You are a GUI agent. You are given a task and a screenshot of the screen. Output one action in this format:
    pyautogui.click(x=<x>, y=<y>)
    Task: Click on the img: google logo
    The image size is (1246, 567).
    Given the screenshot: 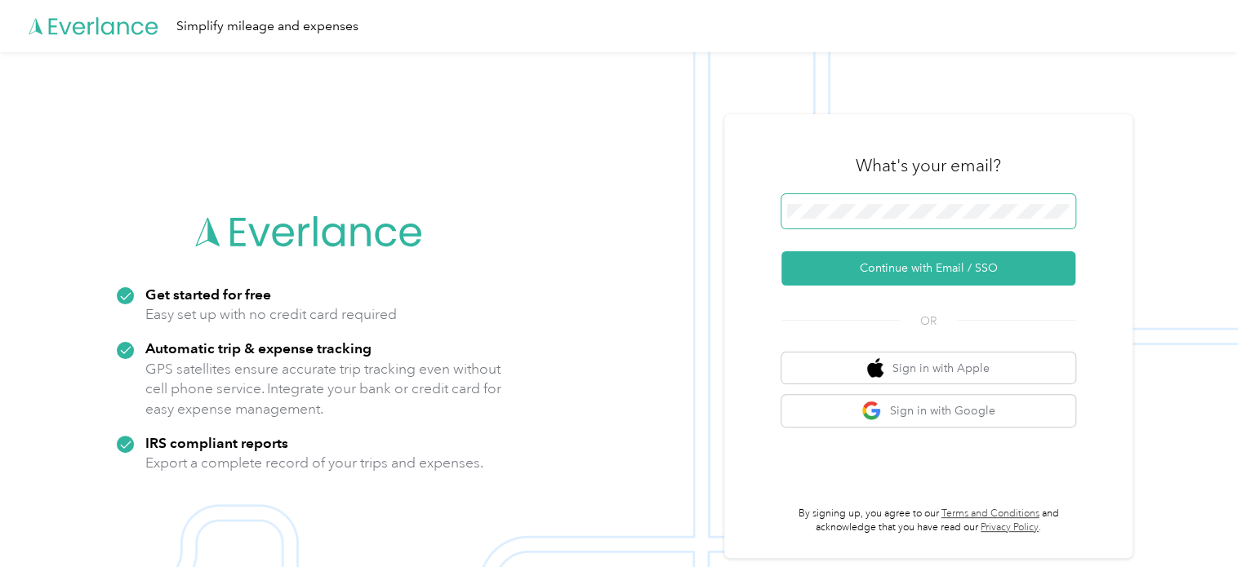 What is the action you would take?
    pyautogui.click(x=871, y=411)
    